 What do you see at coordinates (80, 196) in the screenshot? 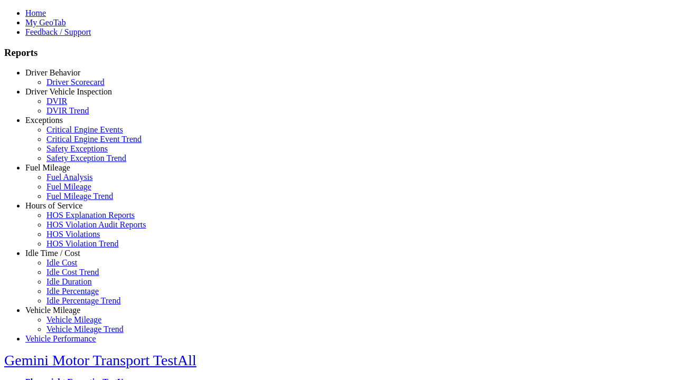
I see `a: Fuel Mileage Trend` at bounding box center [80, 196].